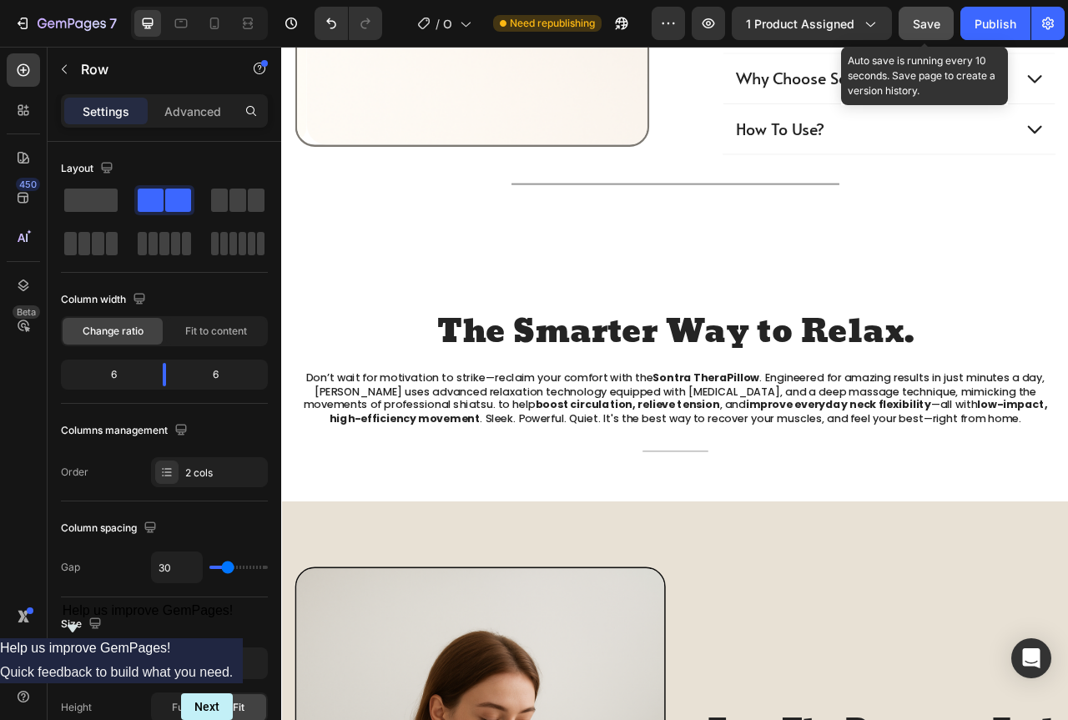 The height and width of the screenshot is (720, 1068). I want to click on p: Don’t wait for motivation to strike—reclaim your comfort with the . Engineered for amazing result..., so click(501, 448).